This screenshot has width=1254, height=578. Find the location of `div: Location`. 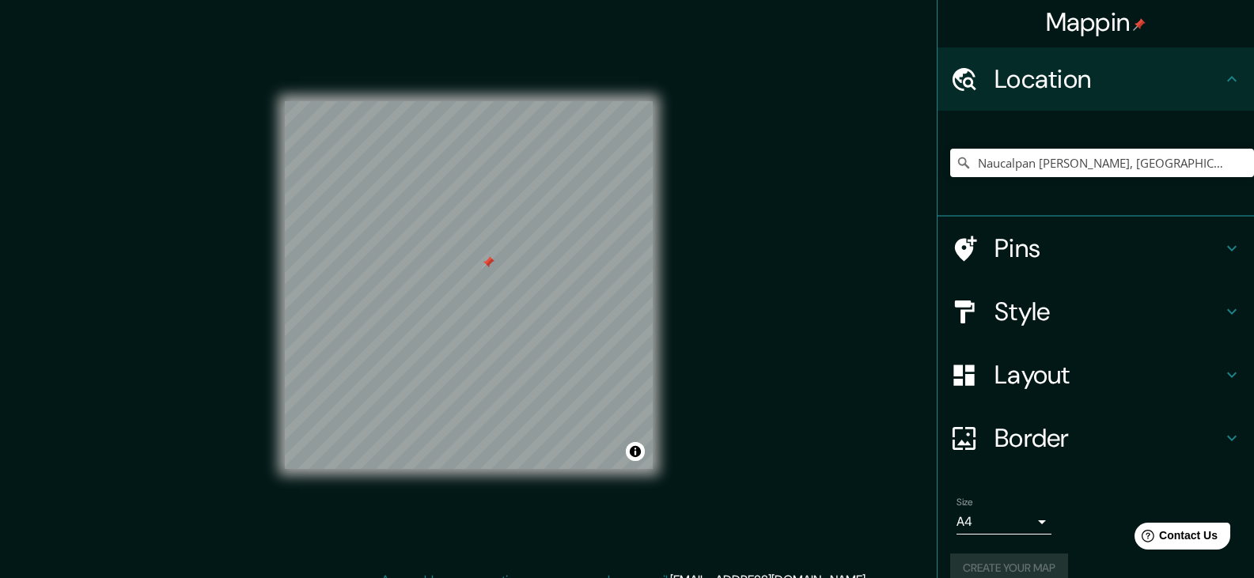

div: Location is located at coordinates (1096, 79).